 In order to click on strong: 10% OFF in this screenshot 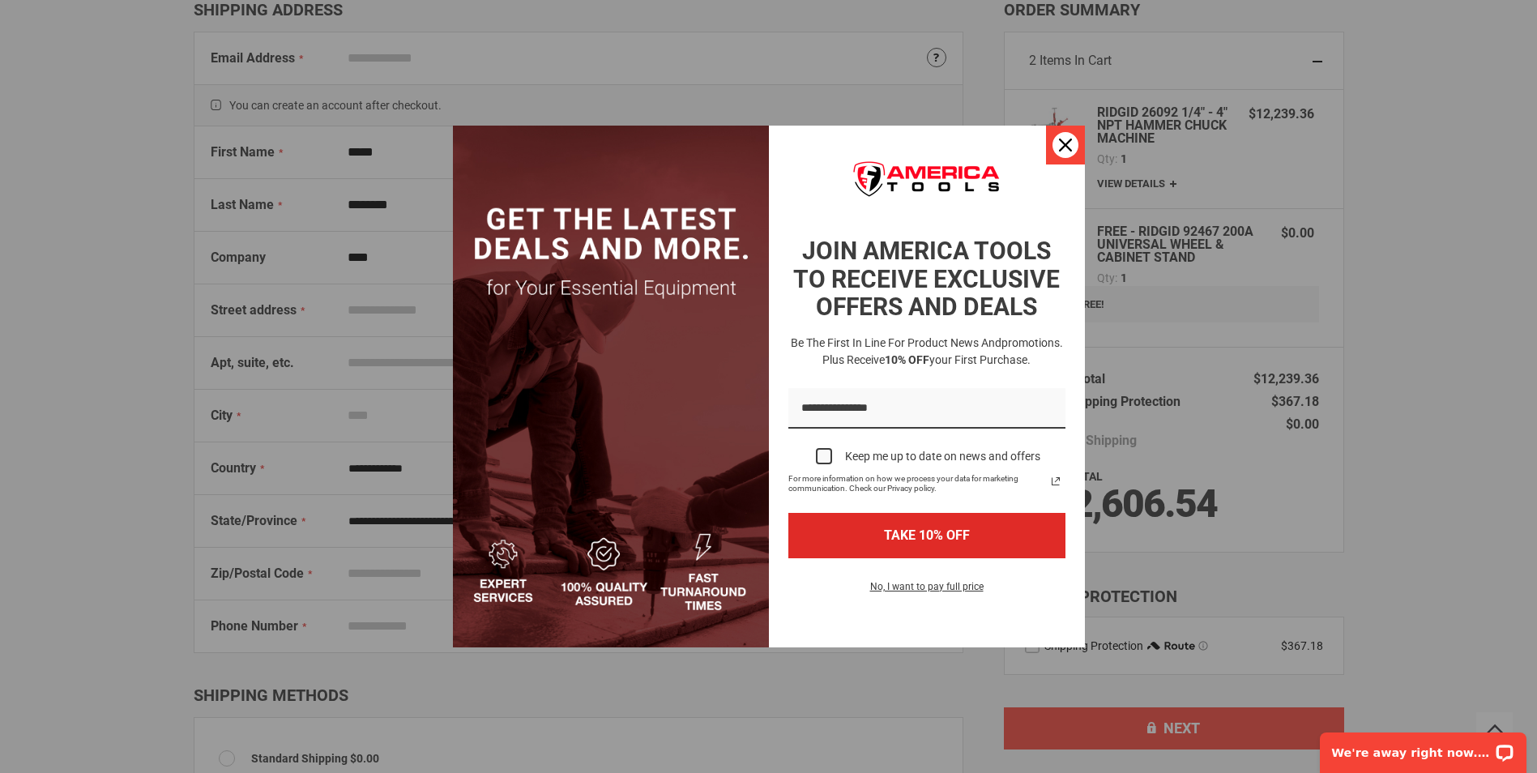, I will do `click(906, 360)`.